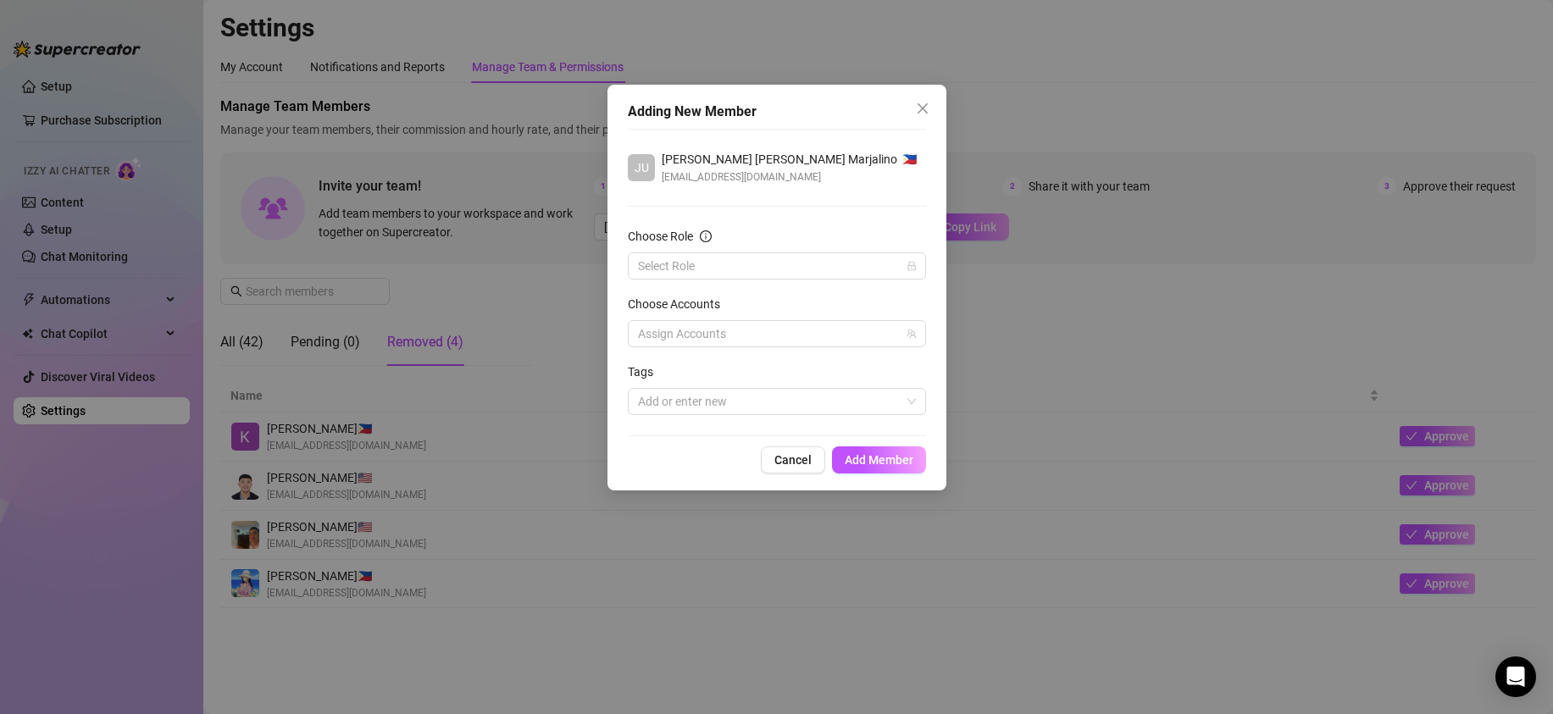  Describe the element at coordinates (879, 460) in the screenshot. I see `button: Add Member` at that location.